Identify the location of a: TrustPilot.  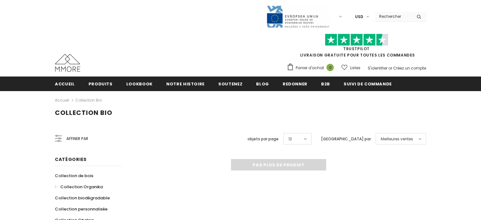
(356, 49).